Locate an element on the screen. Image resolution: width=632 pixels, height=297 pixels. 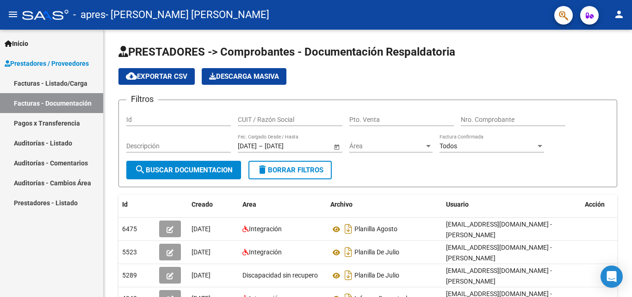
span: - apres is located at coordinates (89, 15).